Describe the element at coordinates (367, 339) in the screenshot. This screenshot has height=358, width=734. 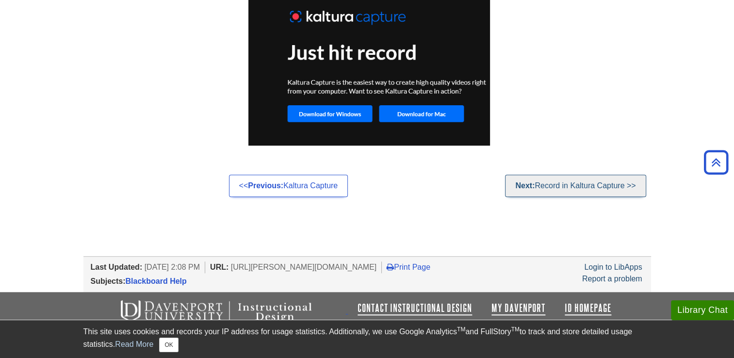
I see `div: This site uses cookies and records your IP address for usage statistics. Additionally, we use Goo...` at that location.